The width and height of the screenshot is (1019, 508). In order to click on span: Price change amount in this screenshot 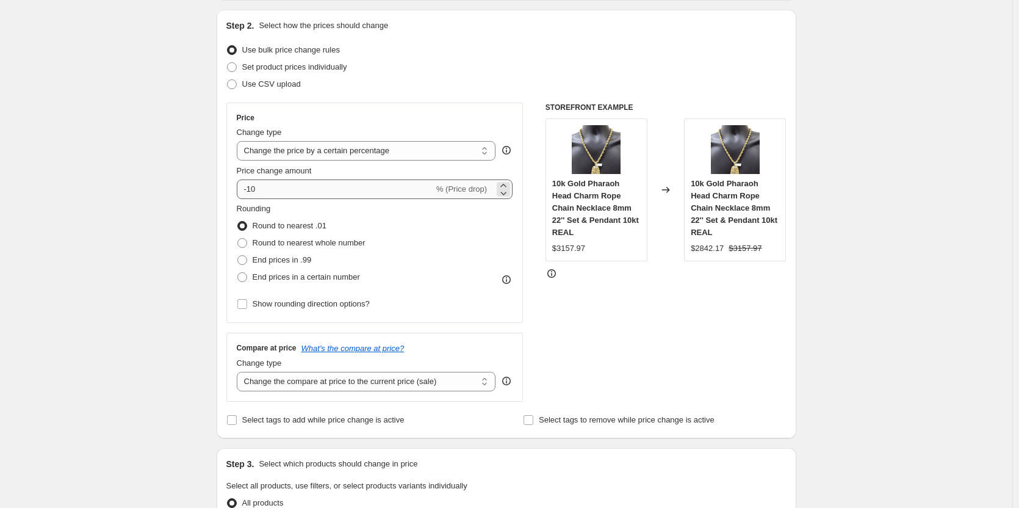, I will do `click(274, 170)`.